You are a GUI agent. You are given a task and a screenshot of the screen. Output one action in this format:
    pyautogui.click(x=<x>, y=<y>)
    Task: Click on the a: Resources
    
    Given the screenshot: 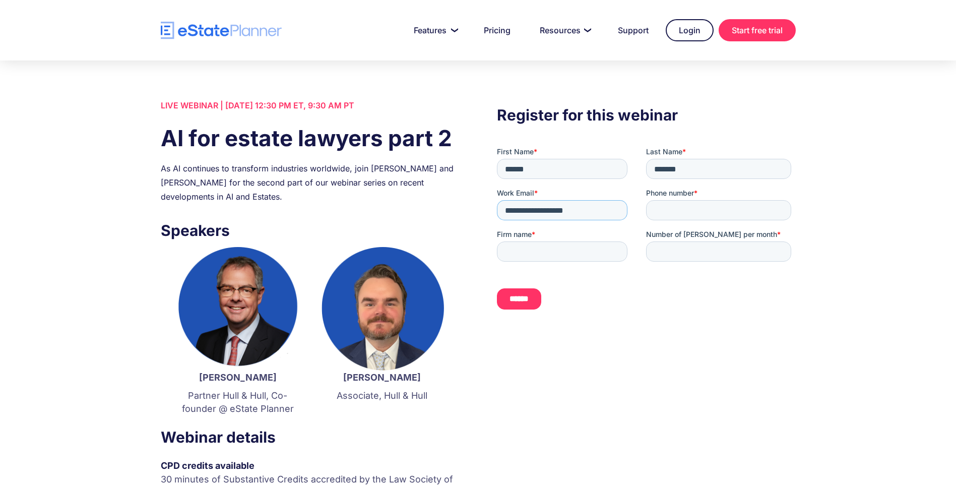 What is the action you would take?
    pyautogui.click(x=564, y=30)
    